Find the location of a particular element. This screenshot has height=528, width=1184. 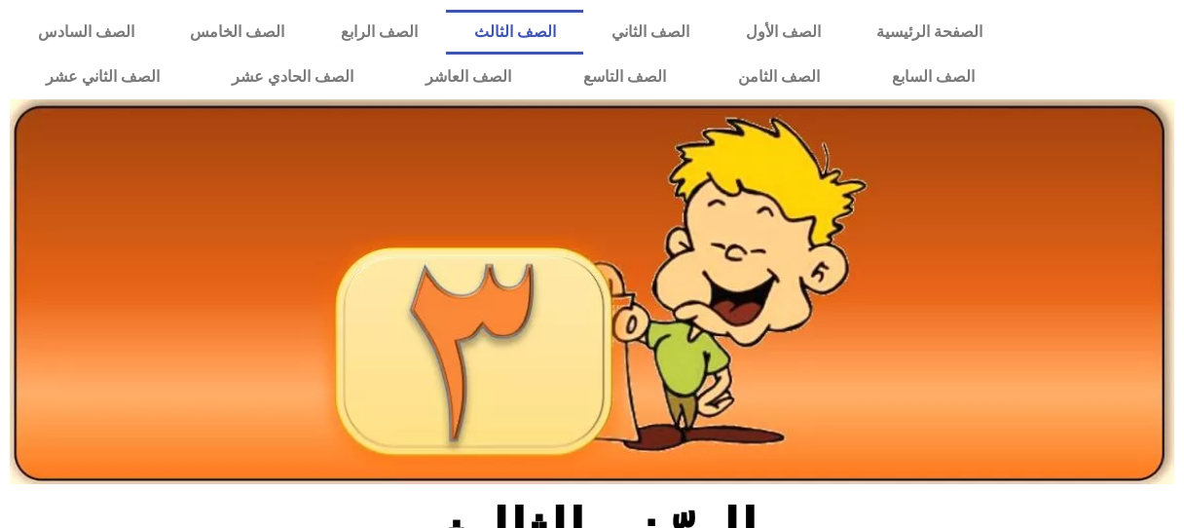

a: الصفحة الرئيسية is located at coordinates (930, 32).